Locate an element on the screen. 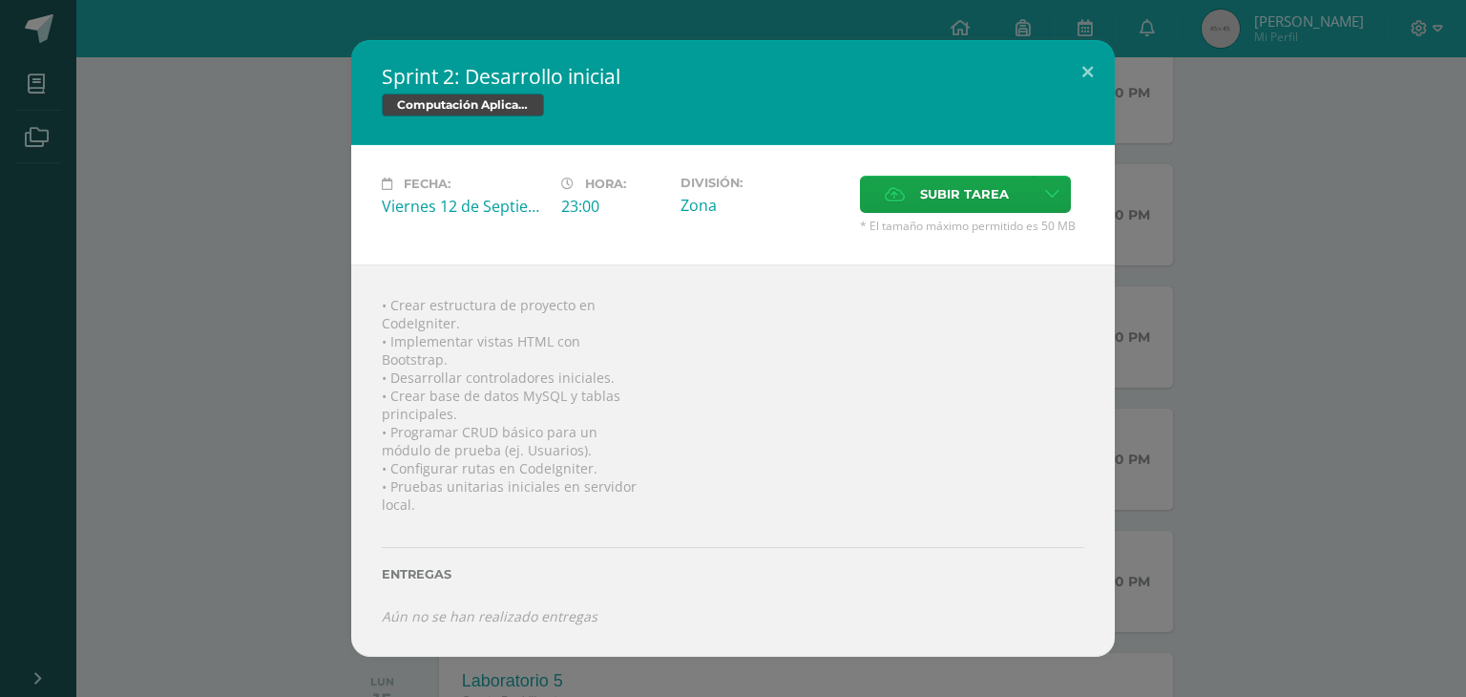  i: Aún no se han realizado entregas is located at coordinates (490, 616).